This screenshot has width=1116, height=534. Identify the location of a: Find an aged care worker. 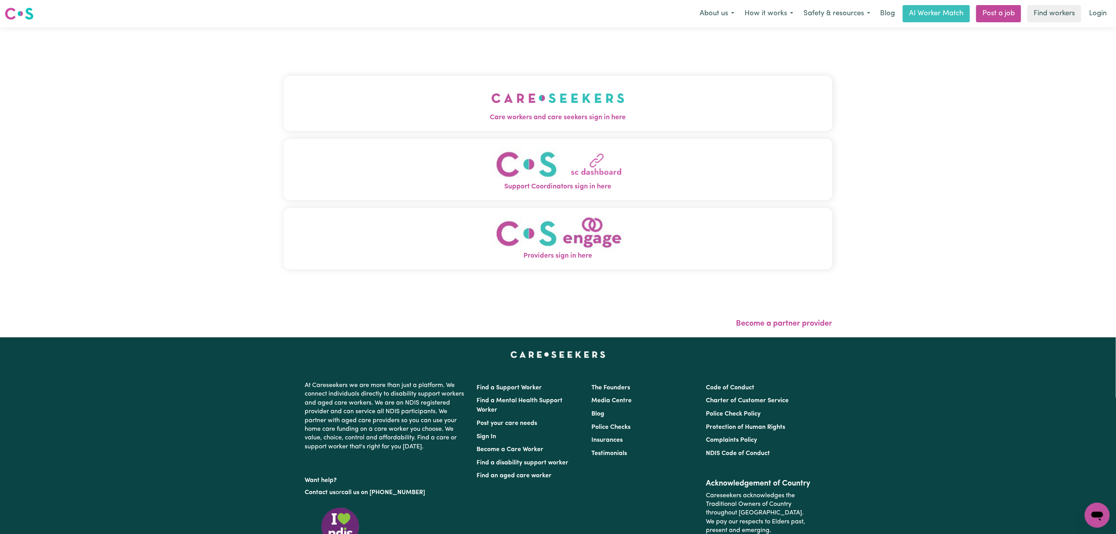
(515, 475).